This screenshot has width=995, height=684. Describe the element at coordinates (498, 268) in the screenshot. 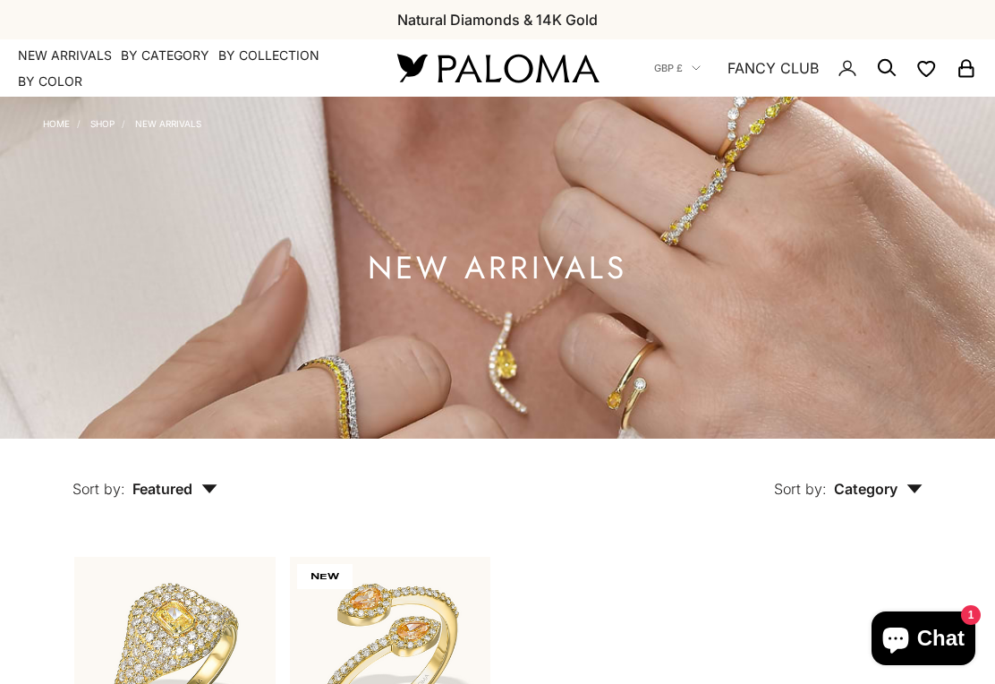

I see `h1: NEW ARRIVALS` at that location.